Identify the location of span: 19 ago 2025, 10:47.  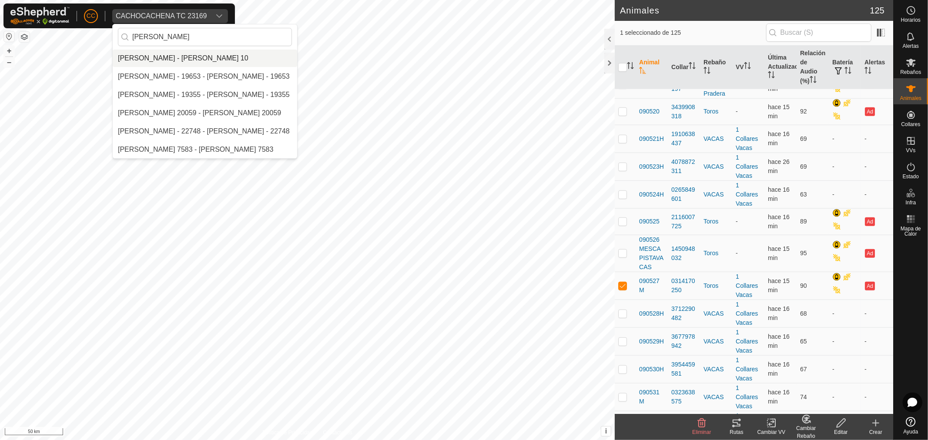
(779, 369).